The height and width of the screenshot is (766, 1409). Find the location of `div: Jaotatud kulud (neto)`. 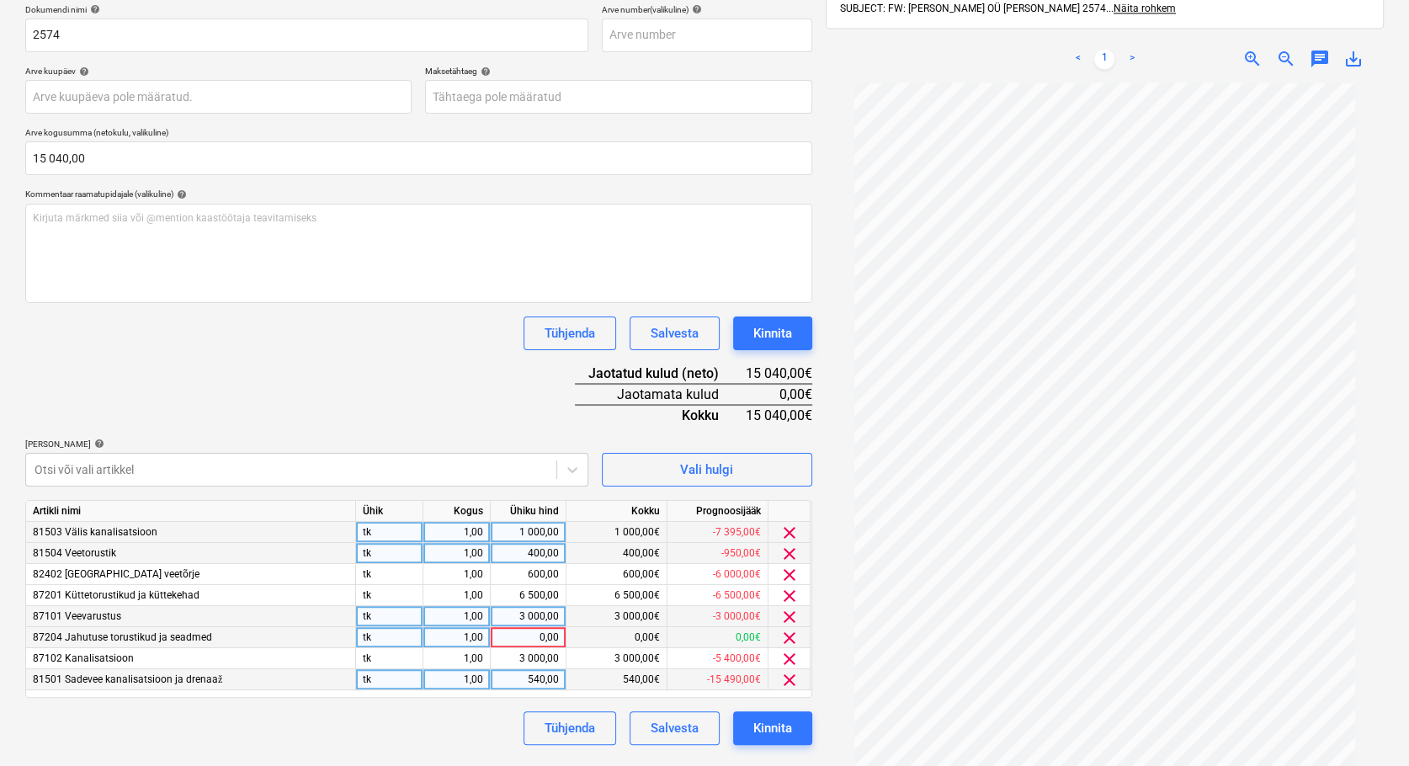

div: Jaotatud kulud (neto) is located at coordinates (660, 374).